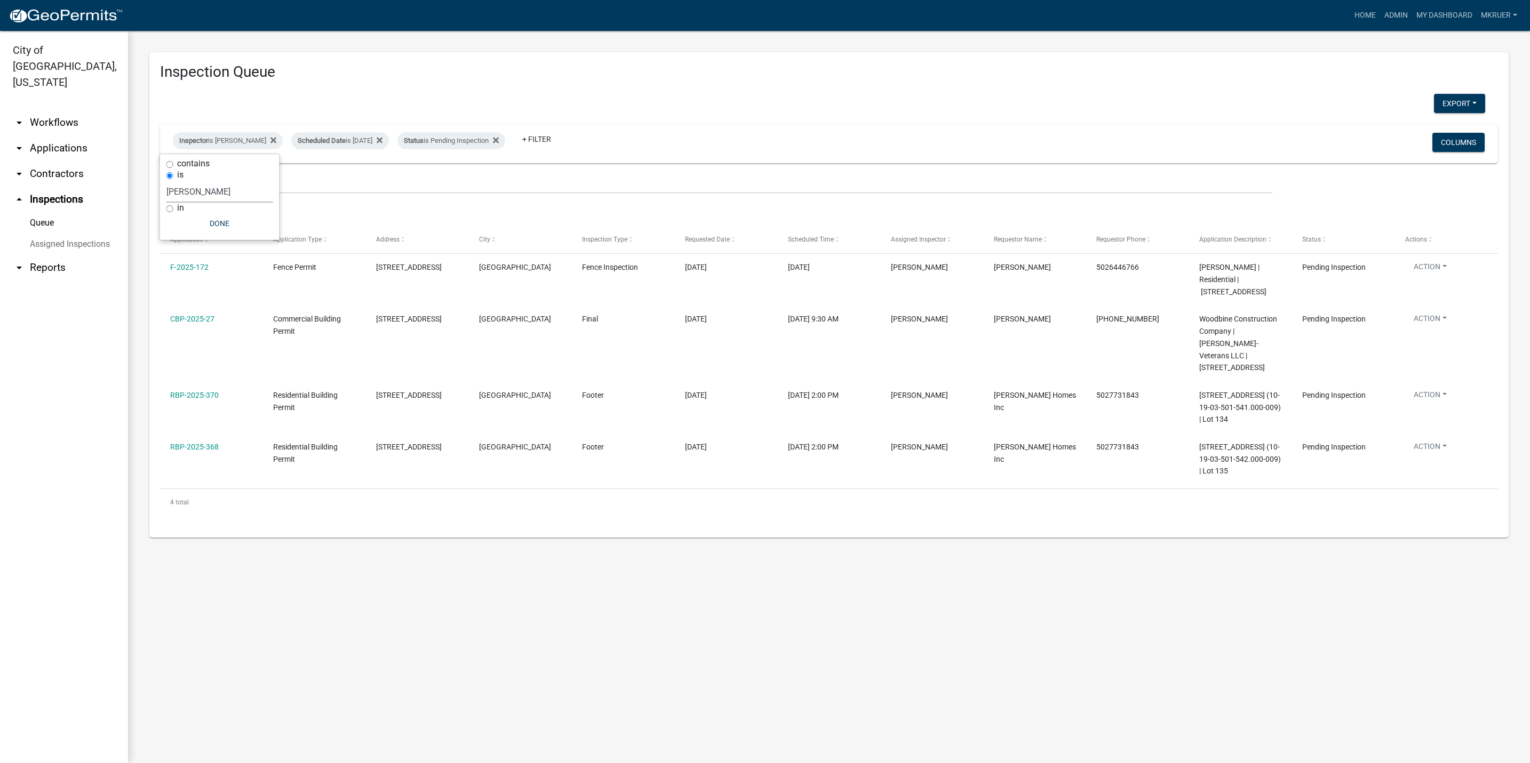 The width and height of the screenshot is (1530, 763). I want to click on datatable-header-cell: Status, so click(1343, 240).